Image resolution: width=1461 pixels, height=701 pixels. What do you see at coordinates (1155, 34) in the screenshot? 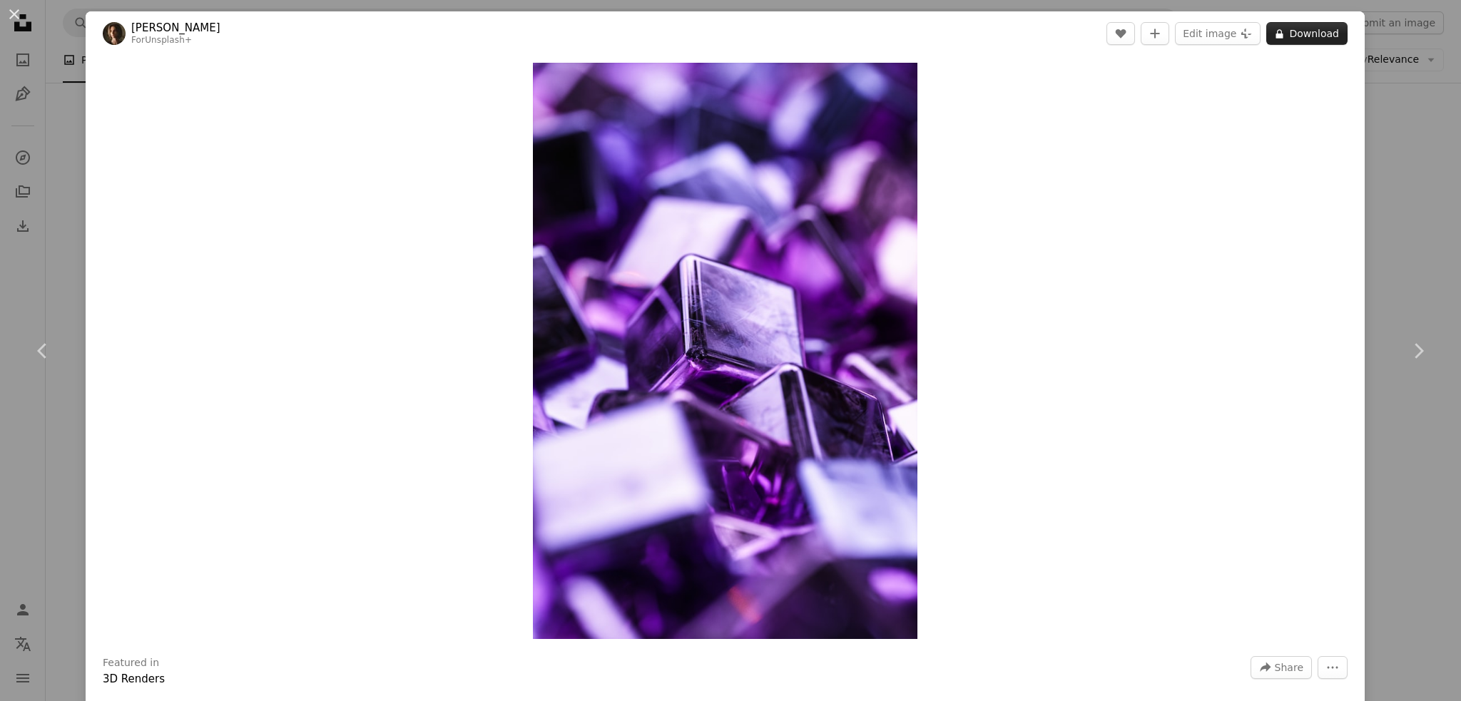
I see `button: Add to Collection` at bounding box center [1155, 34].